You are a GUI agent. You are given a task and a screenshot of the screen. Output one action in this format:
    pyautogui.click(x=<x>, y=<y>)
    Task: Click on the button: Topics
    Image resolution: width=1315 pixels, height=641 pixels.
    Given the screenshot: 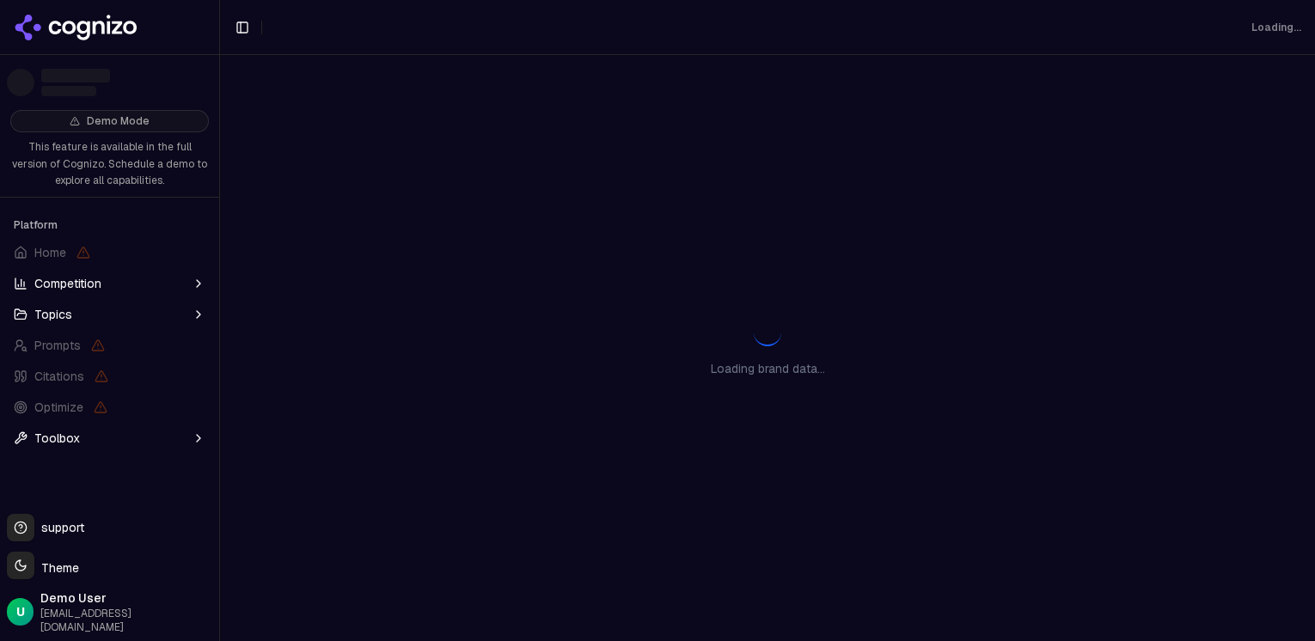 What is the action you would take?
    pyautogui.click(x=109, y=315)
    